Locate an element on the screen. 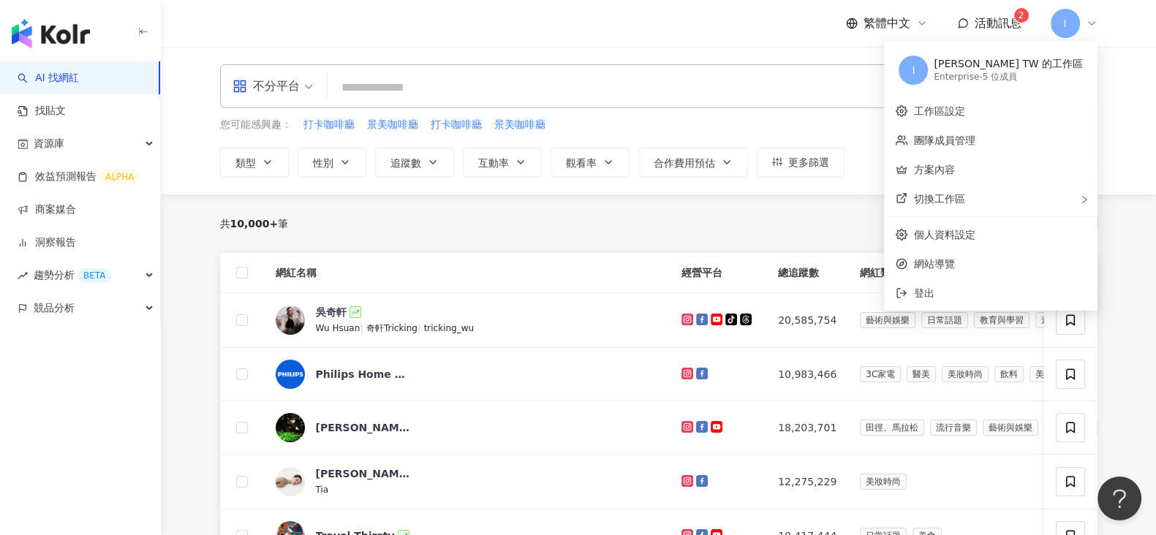  th: 總追蹤數 is located at coordinates (807, 273).